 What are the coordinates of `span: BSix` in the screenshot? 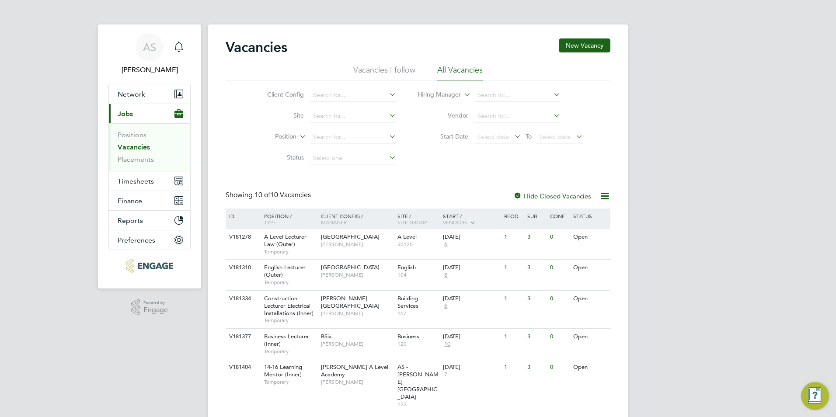 It's located at (326, 336).